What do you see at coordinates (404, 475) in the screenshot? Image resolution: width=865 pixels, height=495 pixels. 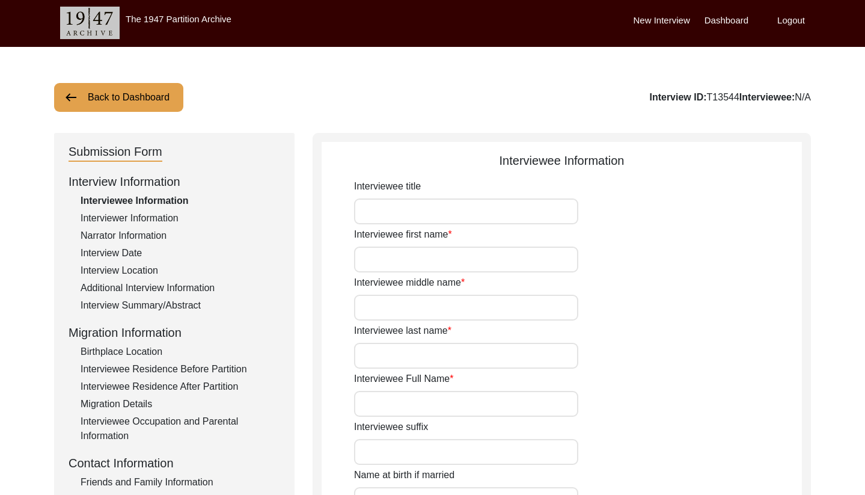 I see `label: Name at birth if married` at bounding box center [404, 475].